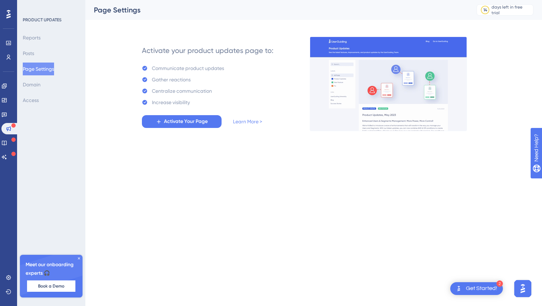 This screenshot has width=542, height=306. I want to click on span: Book a Demo, so click(51, 286).